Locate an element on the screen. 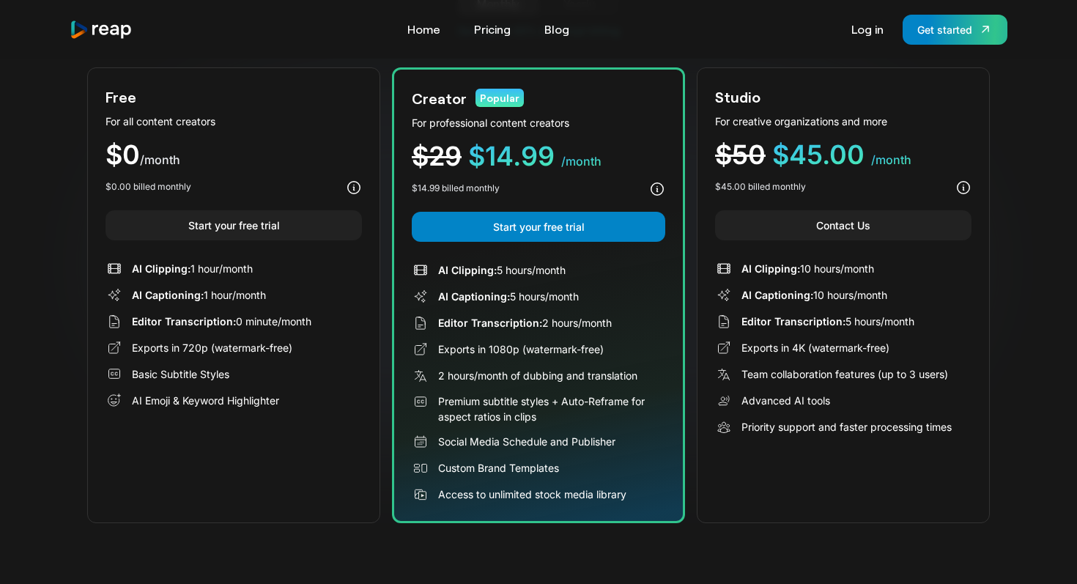  a: Contact Us is located at coordinates (843, 225).